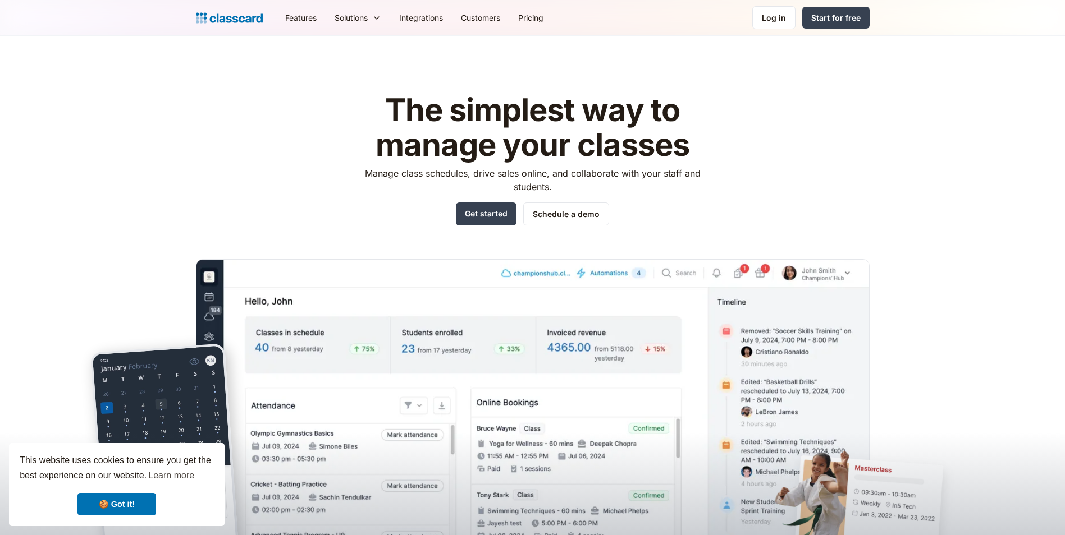  I want to click on div: Log in, so click(773, 17).